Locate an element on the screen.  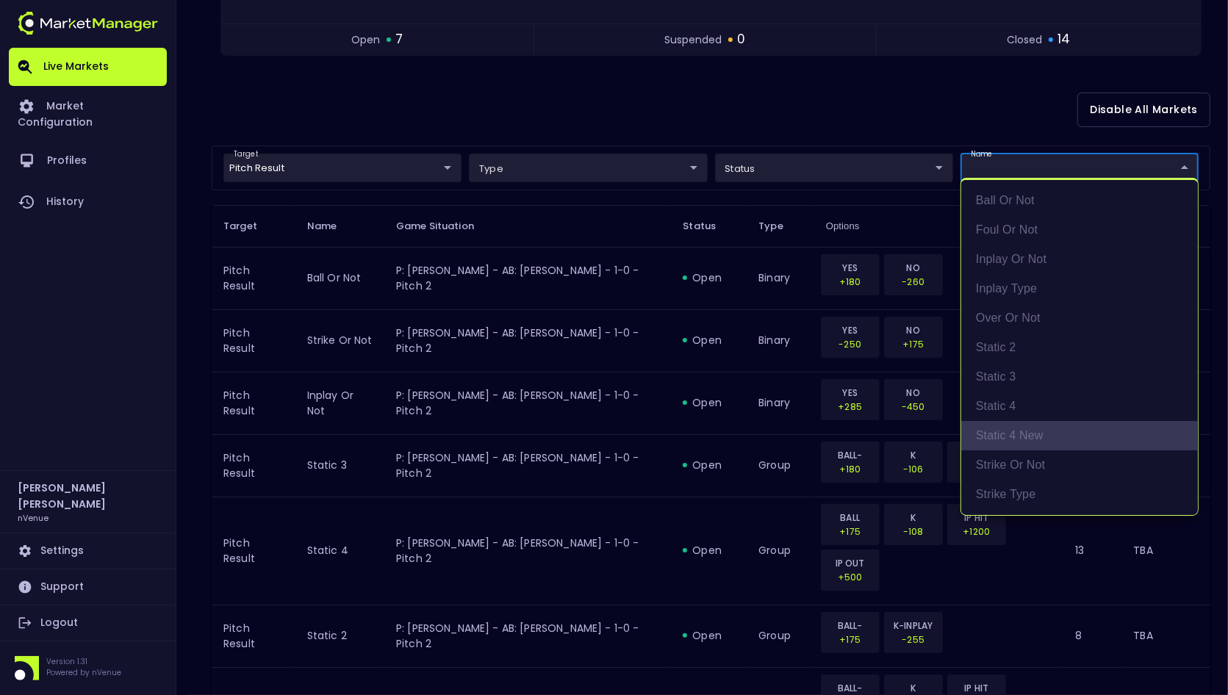
li: ball or not is located at coordinates (1080, 201).